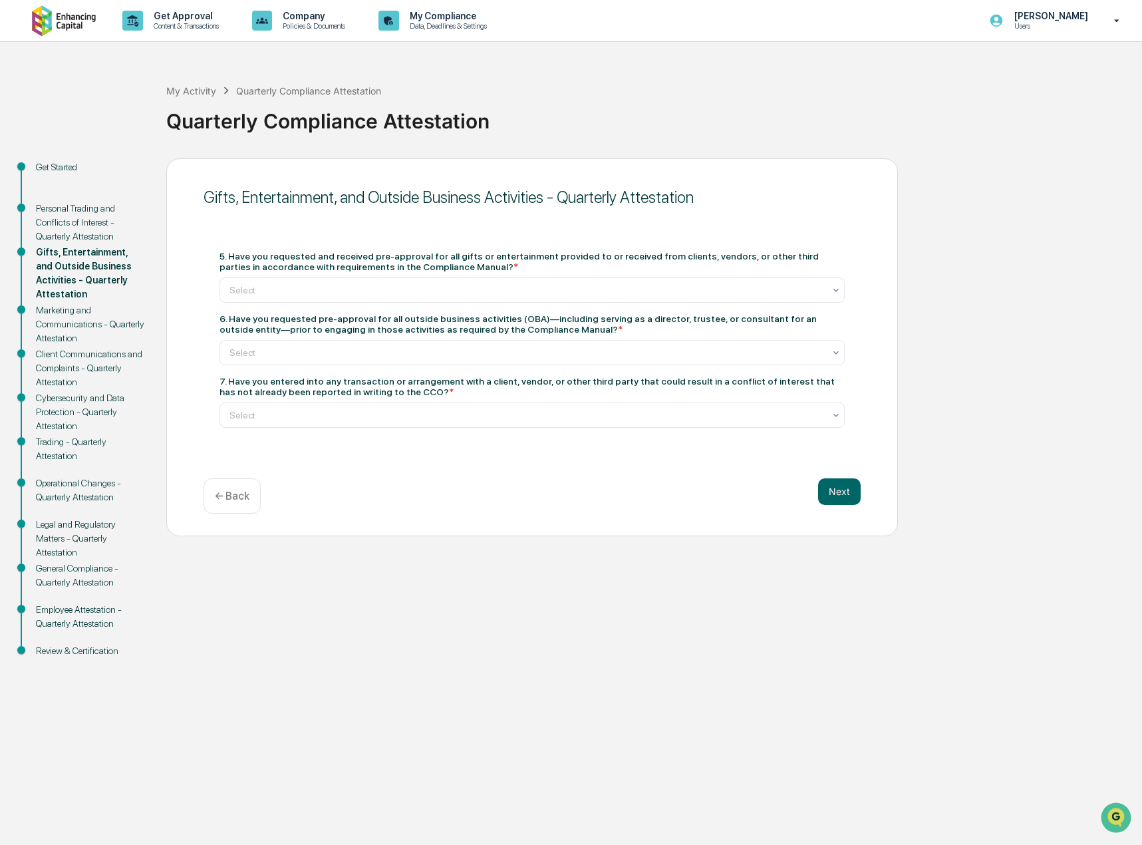 Image resolution: width=1142 pixels, height=845 pixels. I want to click on p: Content & Transactions, so click(184, 26).